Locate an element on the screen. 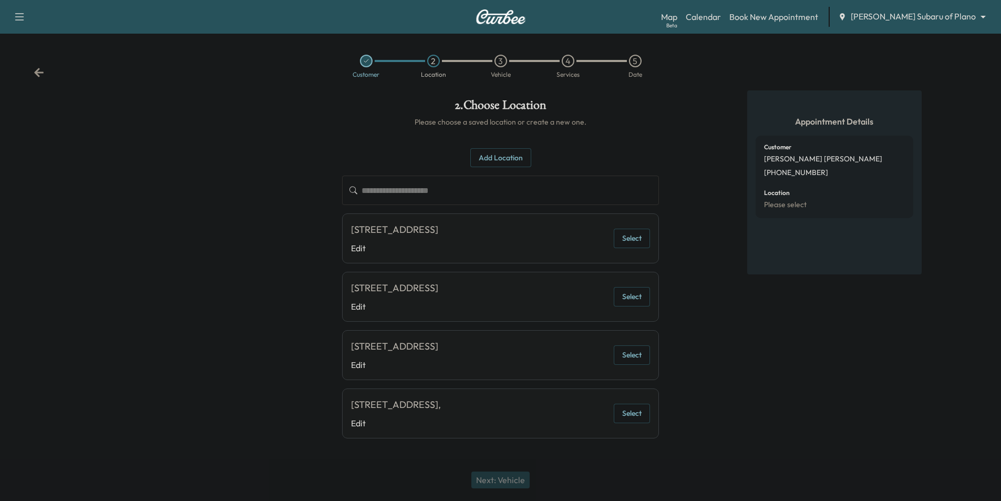 Image resolution: width=1001 pixels, height=501 pixels. div: Location is located at coordinates (433, 75).